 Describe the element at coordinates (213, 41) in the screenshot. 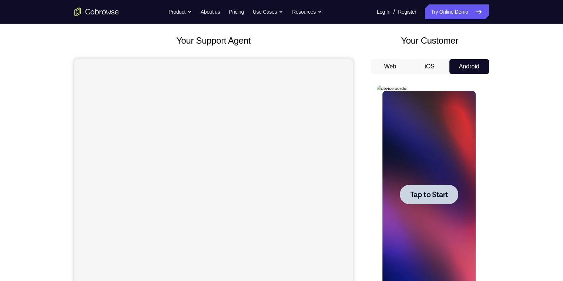

I see `h2: Your Support Agent` at that location.